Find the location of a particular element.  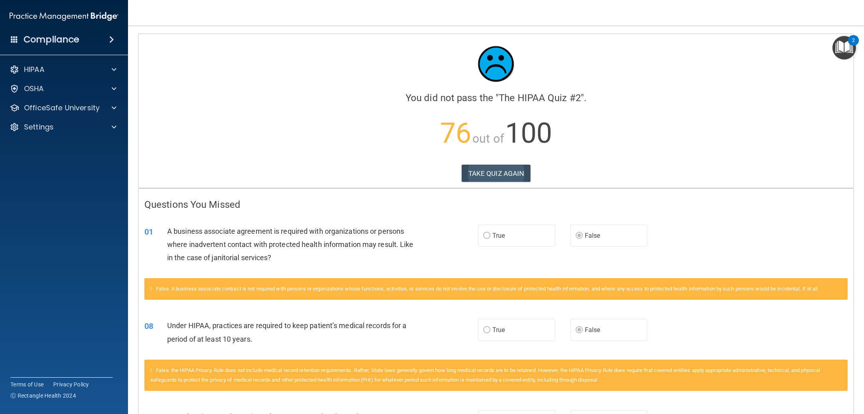

span: 100 is located at coordinates (528, 133).